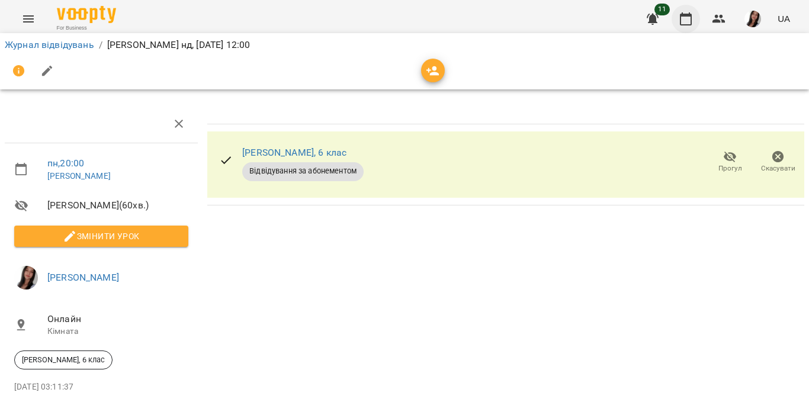 The image size is (809, 402). I want to click on span: Онлайн, so click(118, 319).